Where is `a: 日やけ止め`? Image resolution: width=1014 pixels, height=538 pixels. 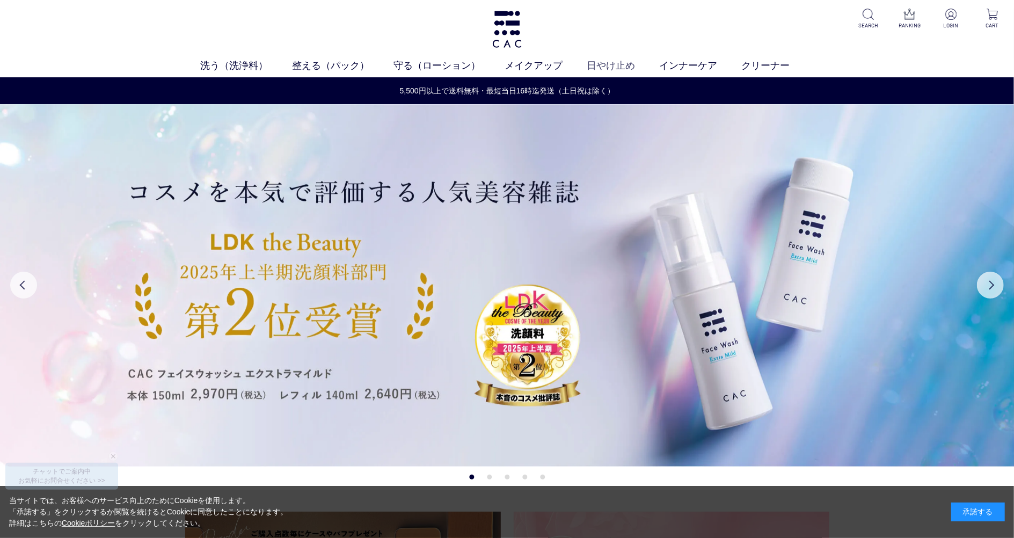
a: 日やけ止め is located at coordinates (623, 66).